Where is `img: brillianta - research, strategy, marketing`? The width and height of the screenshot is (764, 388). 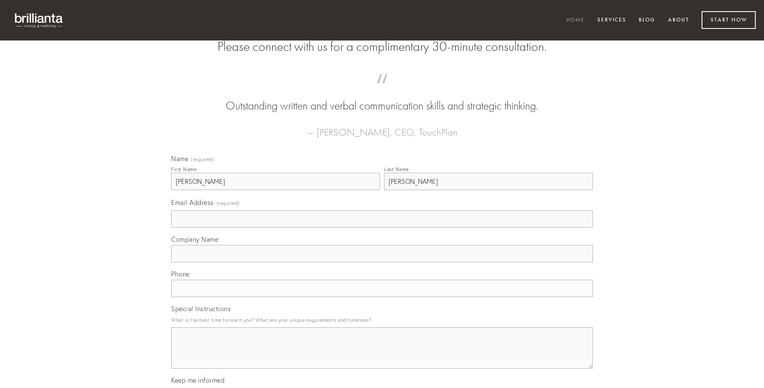 img: brillianta - research, strategy, marketing is located at coordinates (39, 20).